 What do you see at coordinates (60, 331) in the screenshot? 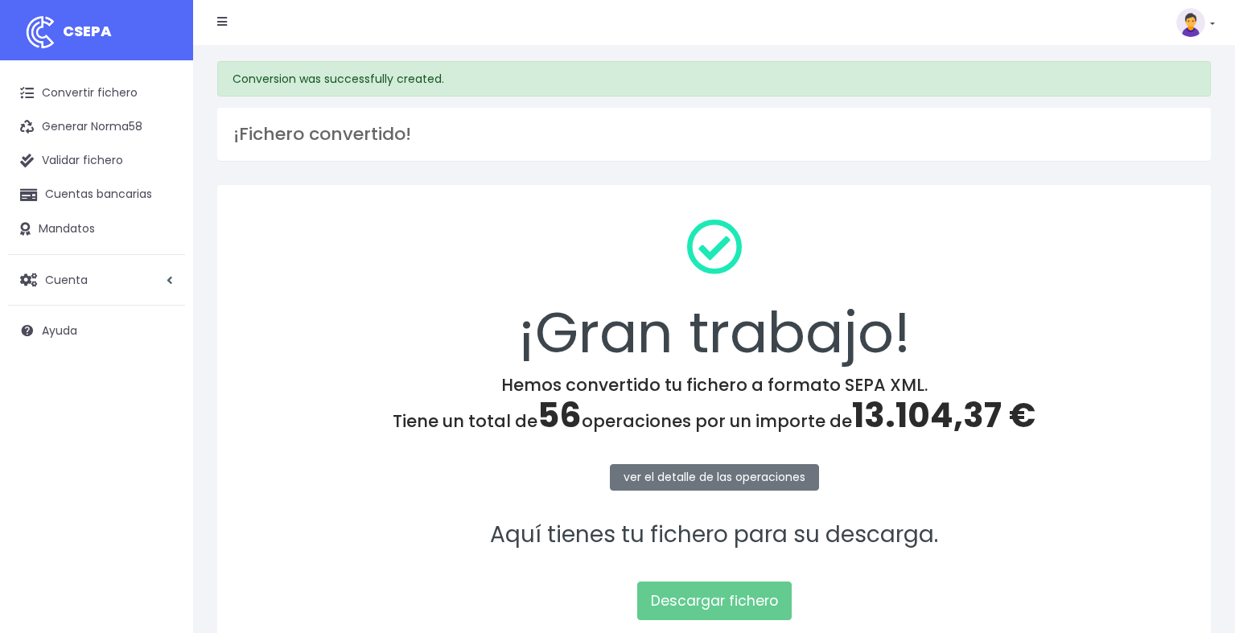
I see `span: Ayuda` at bounding box center [60, 331].